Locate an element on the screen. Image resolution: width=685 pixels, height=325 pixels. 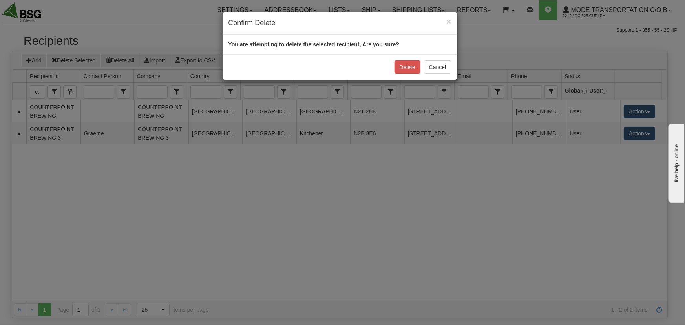
strong: You are attempting to delete the selected recipient, Are you sure? is located at coordinates (314, 44).